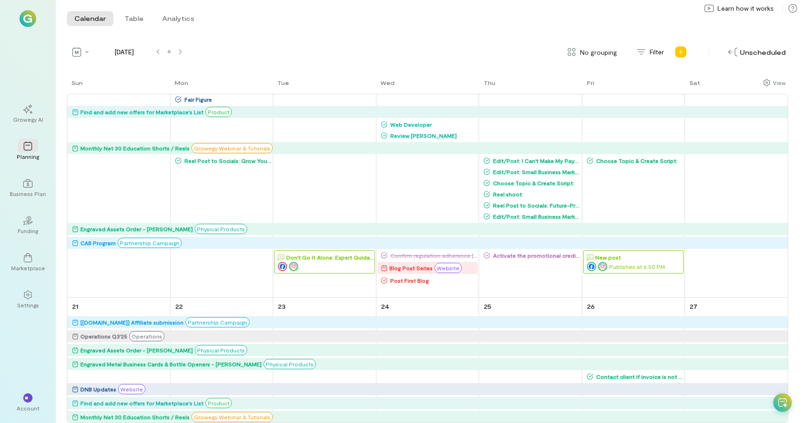  Describe the element at coordinates (433, 281) in the screenshot. I see `span: Post First Blog` at that location.